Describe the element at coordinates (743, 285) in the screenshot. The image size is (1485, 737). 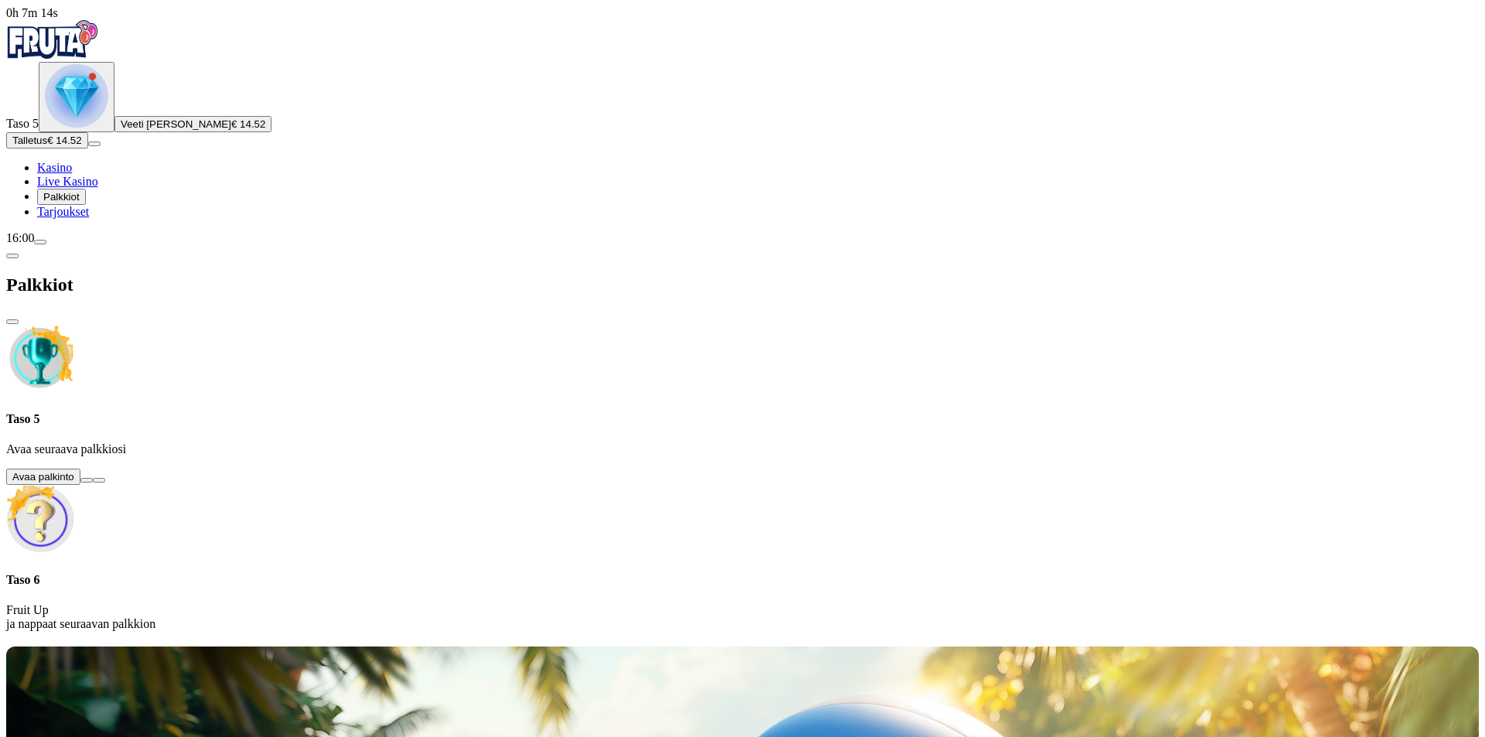
I see `h2: Palkkiot` at that location.